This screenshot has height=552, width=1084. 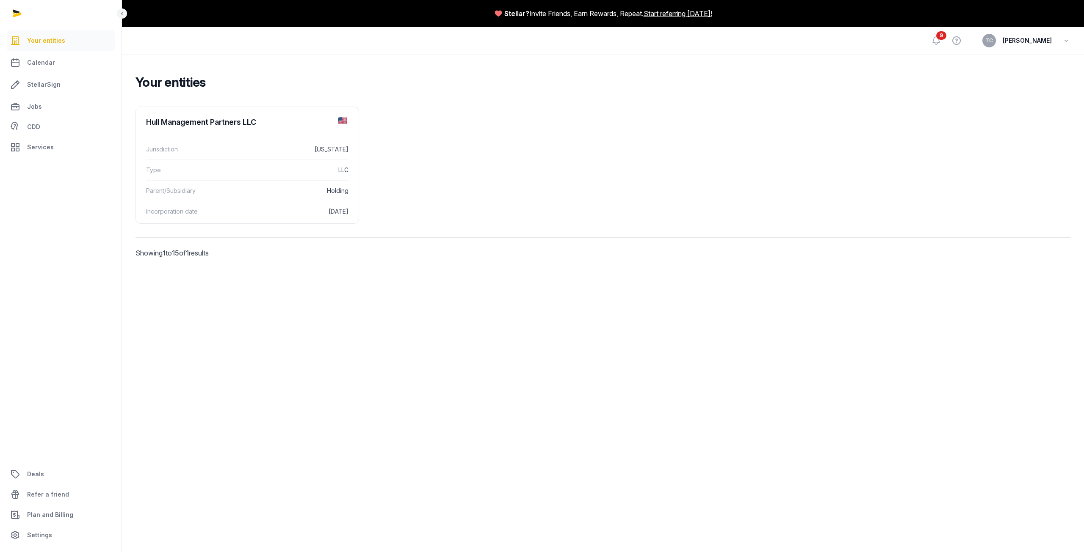 What do you see at coordinates (39, 535) in the screenshot?
I see `span: Settings` at bounding box center [39, 535].